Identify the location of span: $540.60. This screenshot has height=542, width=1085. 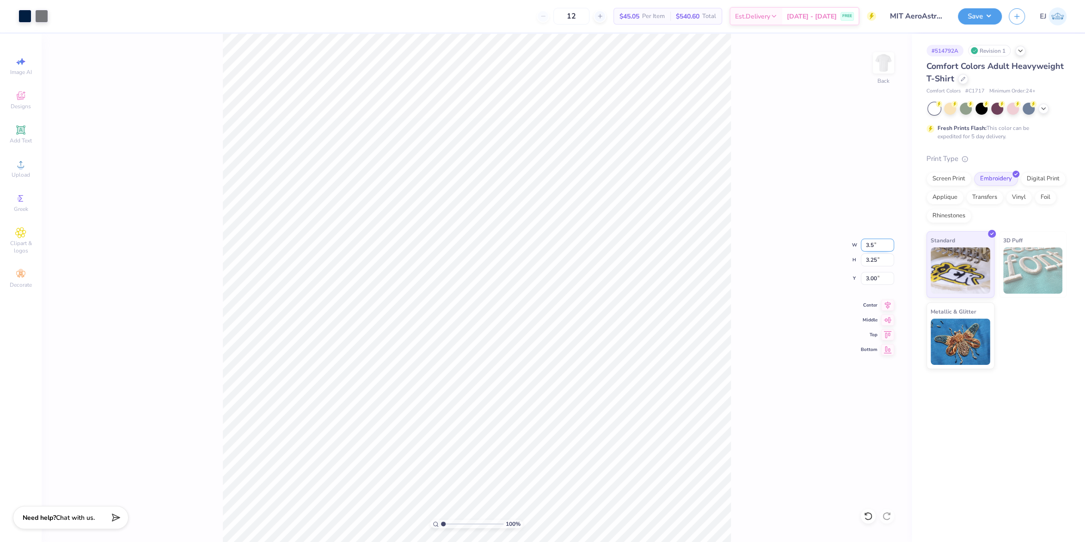
(688, 16).